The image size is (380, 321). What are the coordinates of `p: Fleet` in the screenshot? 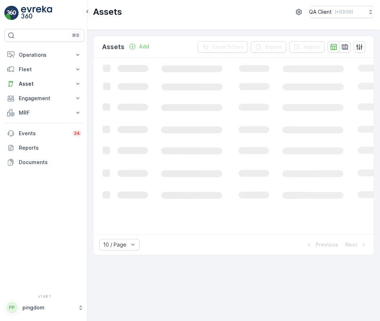 It's located at (44, 69).